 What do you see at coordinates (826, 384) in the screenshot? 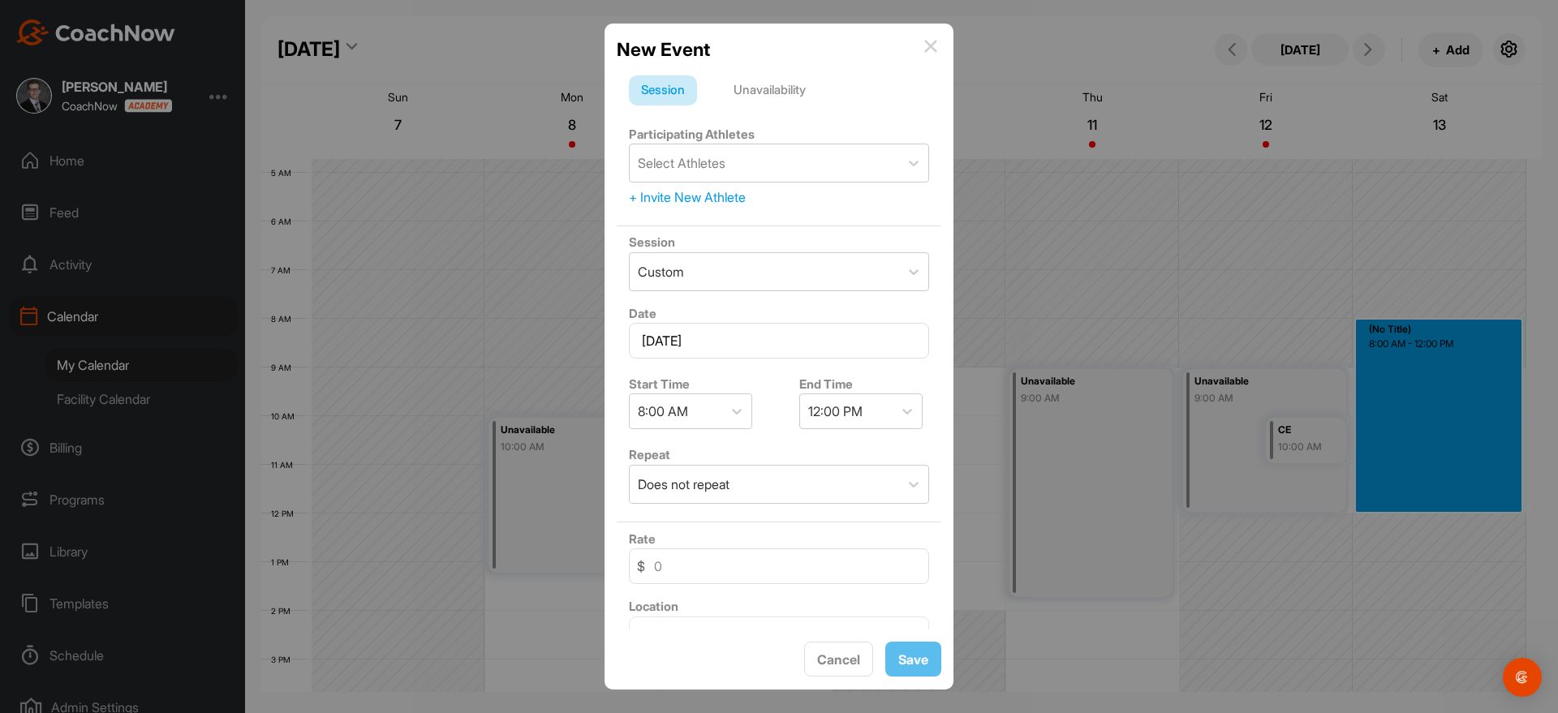
I see `label: End Time` at bounding box center [826, 384].